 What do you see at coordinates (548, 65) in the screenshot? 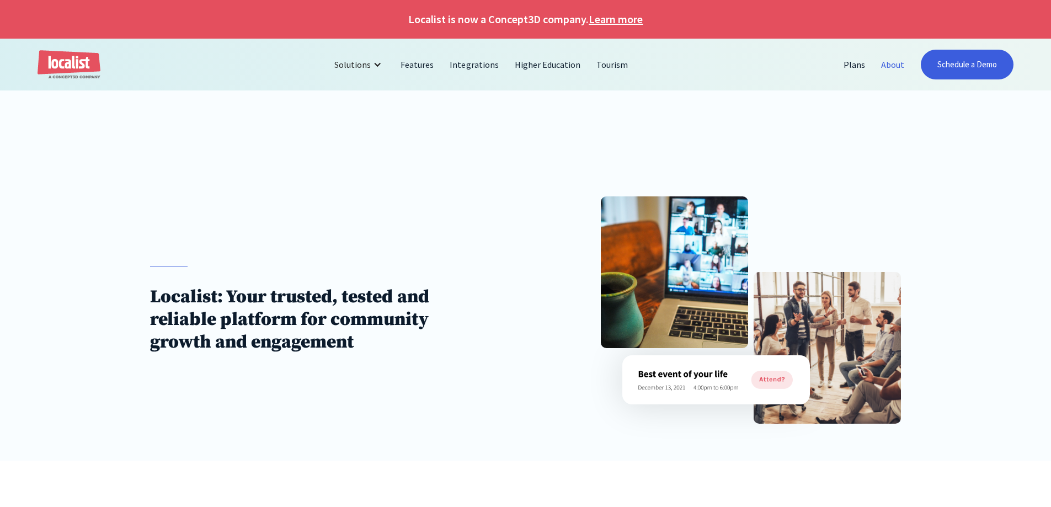
I see `a: Higher Education` at bounding box center [548, 65].